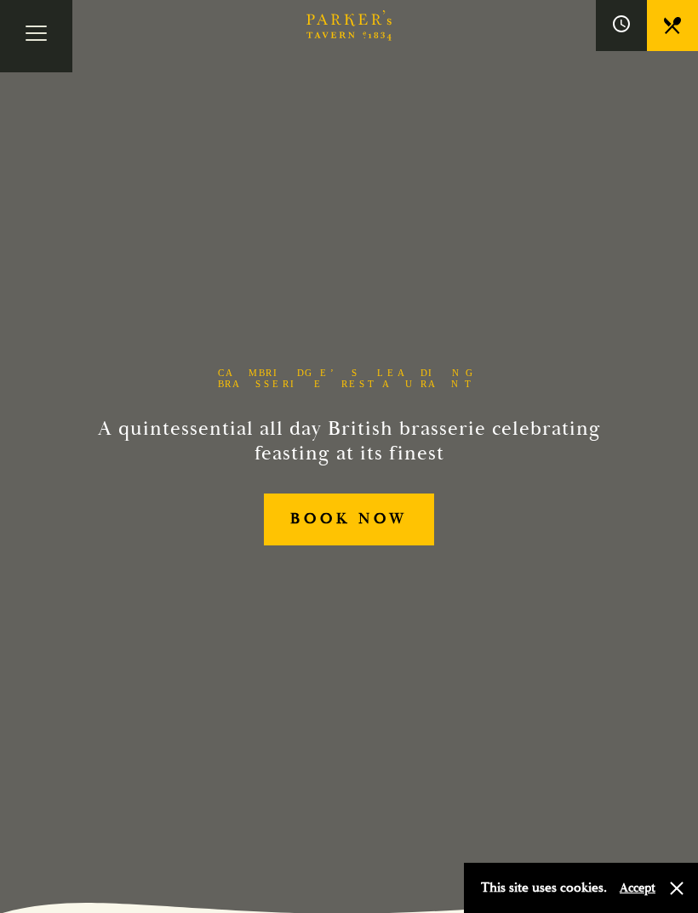 Image resolution: width=698 pixels, height=913 pixels. I want to click on button: Close and accept, so click(677, 889).